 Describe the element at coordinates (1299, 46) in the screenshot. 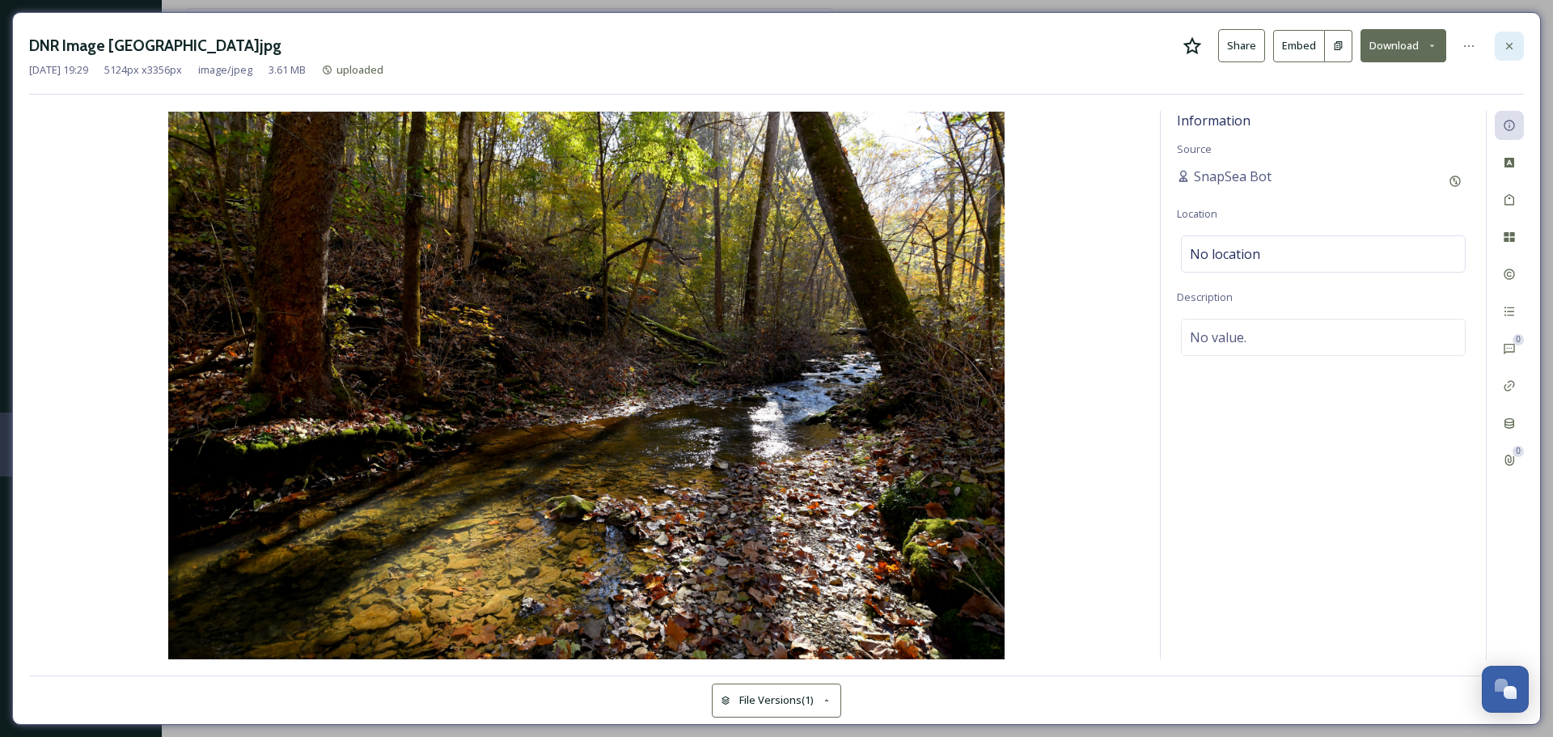

I see `button: Embed` at that location.